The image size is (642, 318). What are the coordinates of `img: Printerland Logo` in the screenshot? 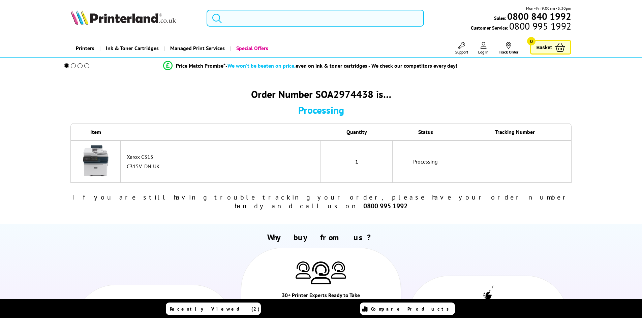 It's located at (123, 18).